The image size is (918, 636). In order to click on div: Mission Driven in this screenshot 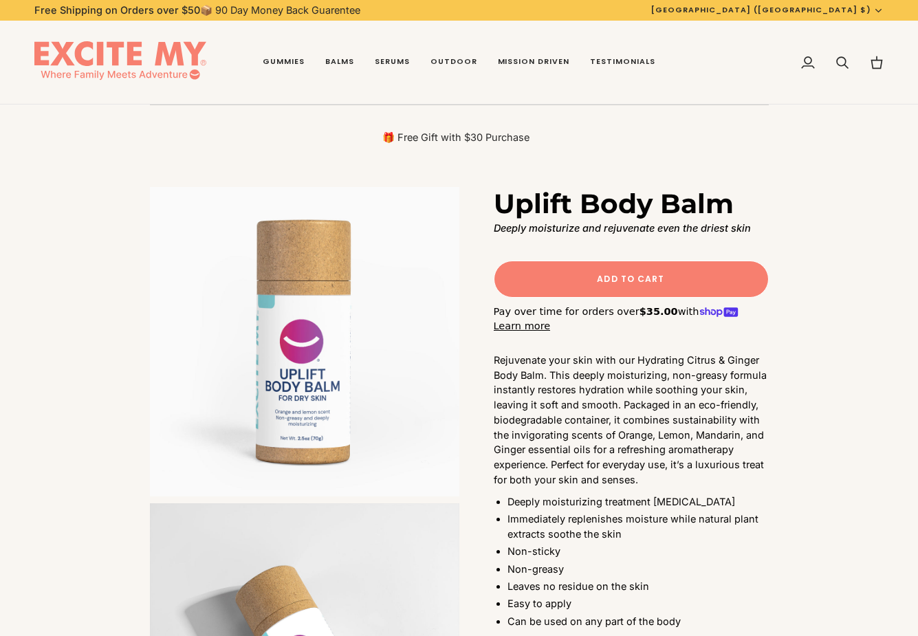, I will do `click(534, 63)`.